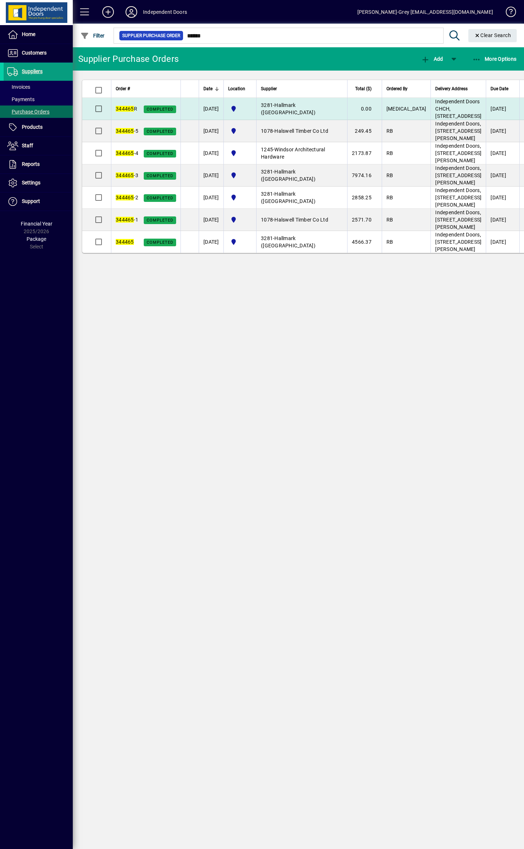 The height and width of the screenshot is (849, 524). Describe the element at coordinates (92, 36) in the screenshot. I see `span: Filter` at that location.